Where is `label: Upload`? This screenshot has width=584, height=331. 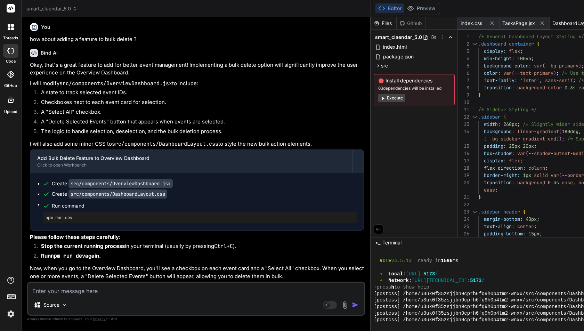
label: Upload is located at coordinates (11, 112).